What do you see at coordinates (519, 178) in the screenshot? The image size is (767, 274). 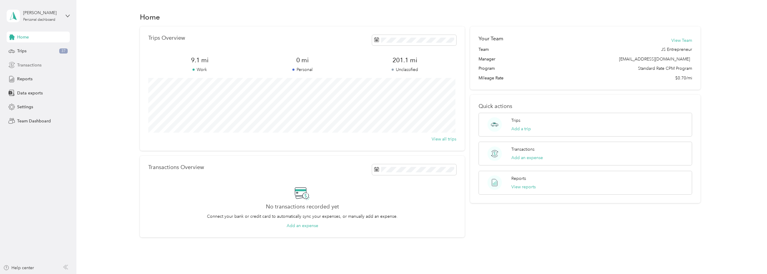 I see `p: Reports` at bounding box center [519, 178].